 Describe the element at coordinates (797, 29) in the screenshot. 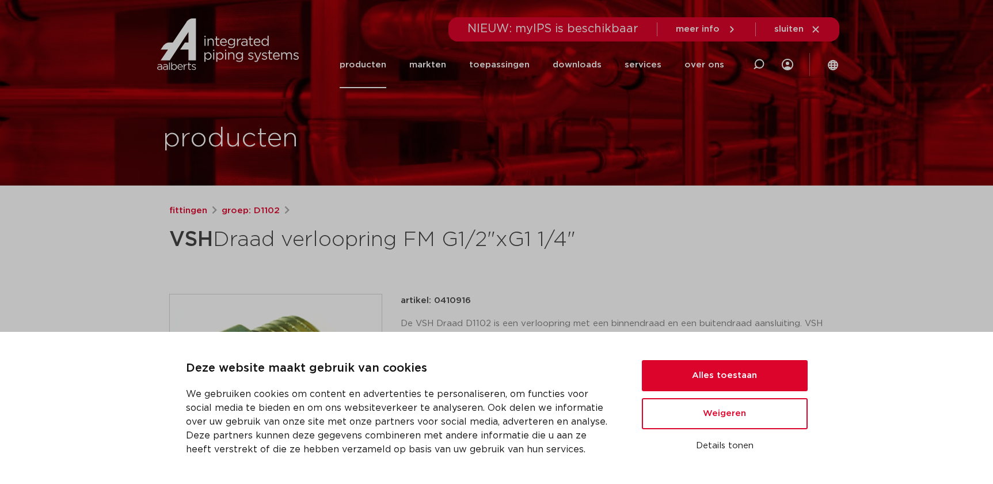

I see `a: sluiten` at that location.